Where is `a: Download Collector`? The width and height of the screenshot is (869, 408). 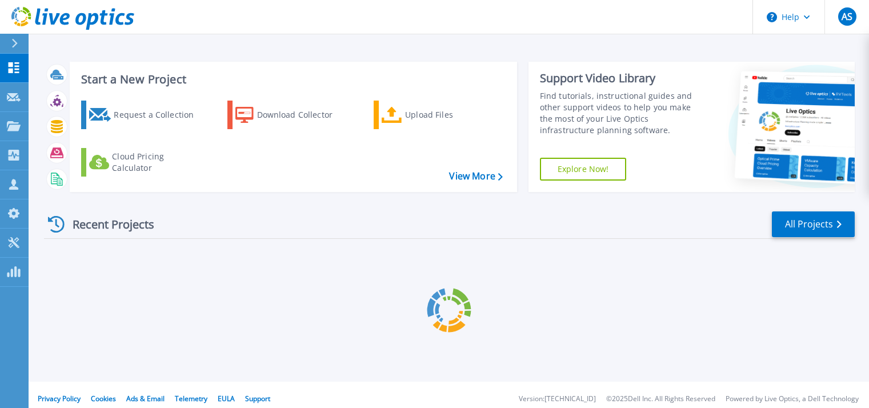
a: Download Collector is located at coordinates (291, 115).